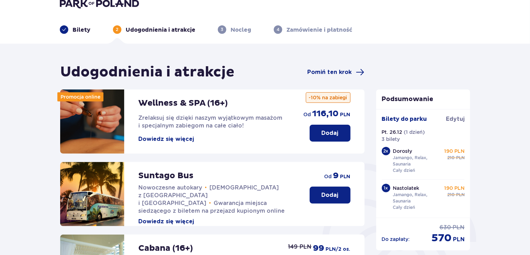  Describe the element at coordinates (319, 248) in the screenshot. I see `span: 99` at that location.